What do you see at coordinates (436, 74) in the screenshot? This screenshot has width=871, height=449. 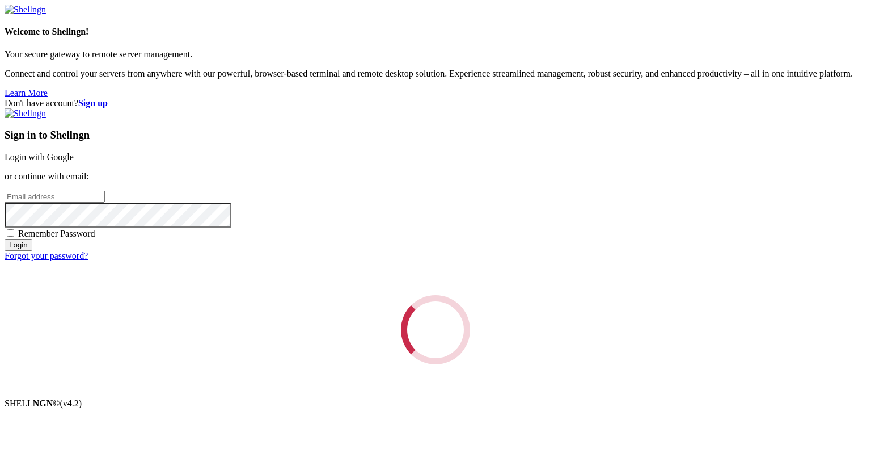 I see `p: Connect and control your servers from anywhere with our powerful, browser-based terminal and remo...` at bounding box center [436, 74].